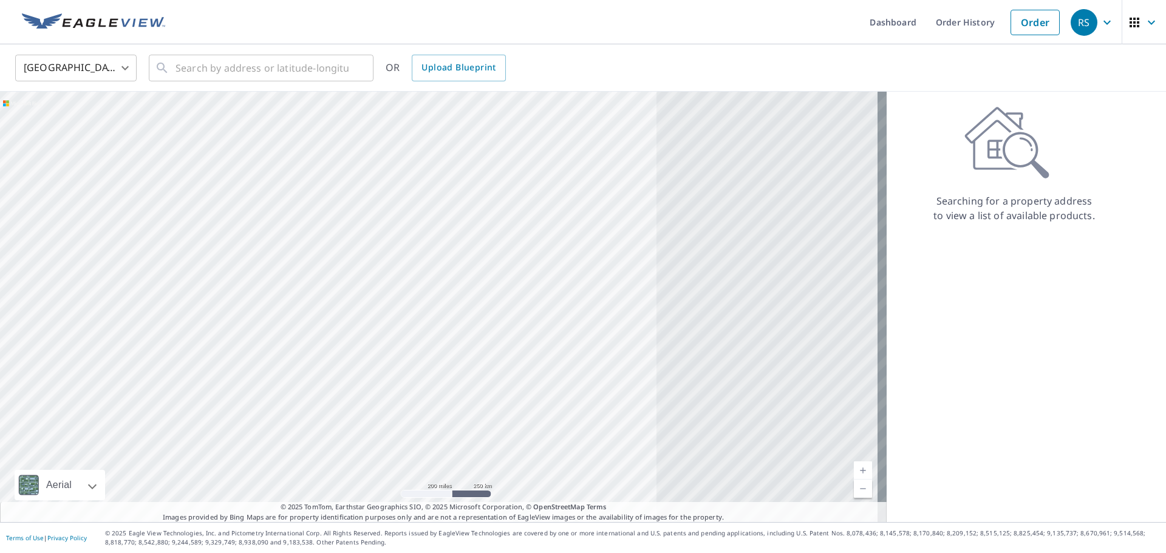 This screenshot has height=553, width=1166. I want to click on div: RS, so click(1084, 22).